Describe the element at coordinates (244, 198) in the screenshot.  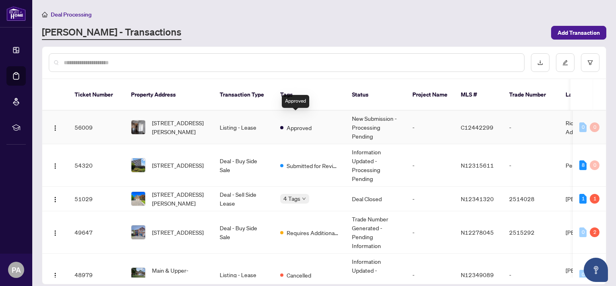
I see `td: Deal - Sell Side Lease` at that location.